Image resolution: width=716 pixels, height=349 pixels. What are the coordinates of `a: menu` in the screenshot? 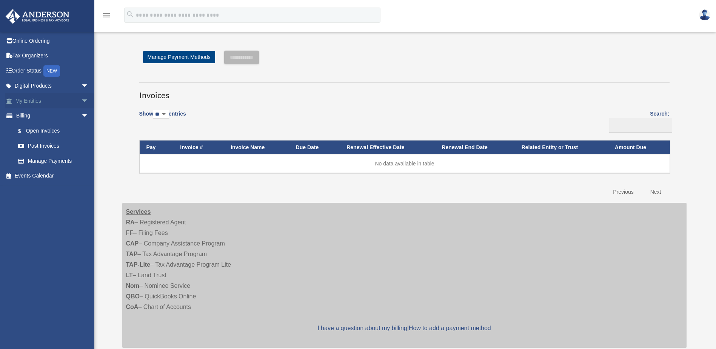 It's located at (106, 16).